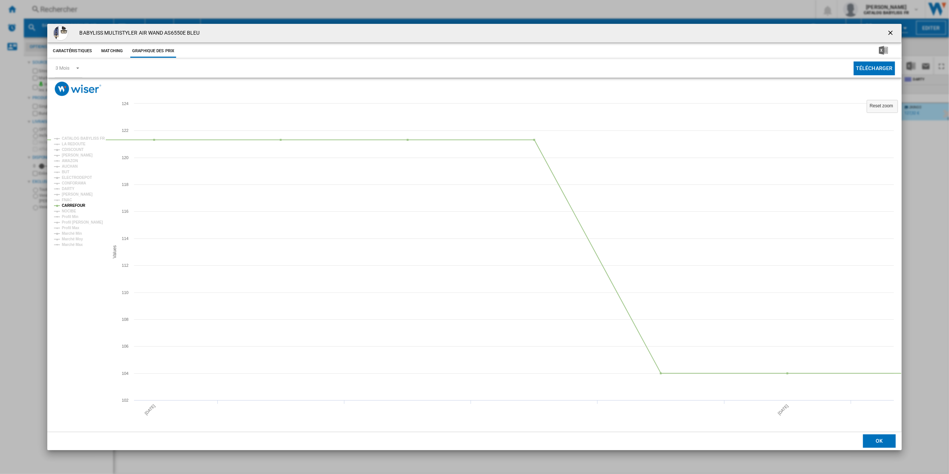 This screenshot has width=949, height=474. What do you see at coordinates (112, 51) in the screenshot?
I see `button: Matching` at bounding box center [112, 51].